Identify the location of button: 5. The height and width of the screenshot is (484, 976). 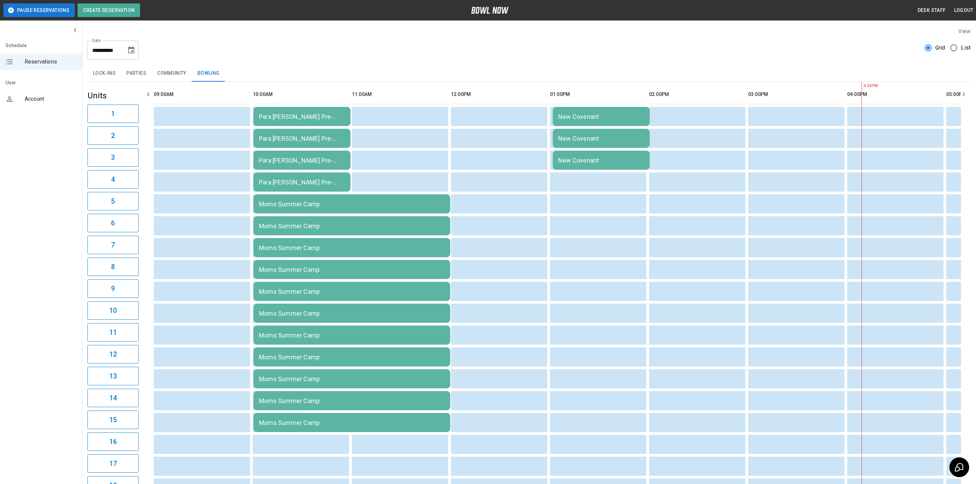
(113, 201).